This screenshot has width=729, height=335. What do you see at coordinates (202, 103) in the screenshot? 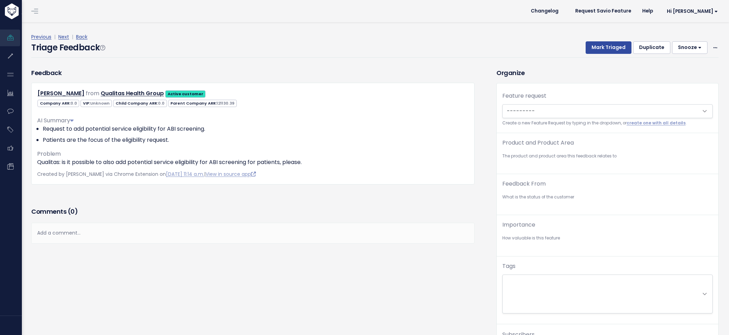
I see `span: Parent Company ARR:` at bounding box center [202, 103].